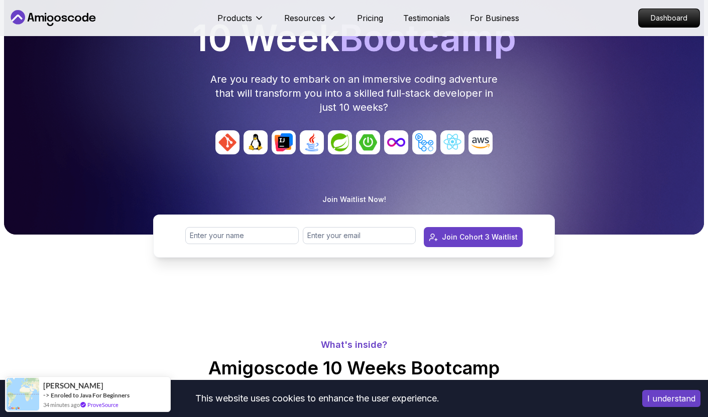  What do you see at coordinates (480, 143) in the screenshot?
I see `img: avatar_9` at bounding box center [480, 143].